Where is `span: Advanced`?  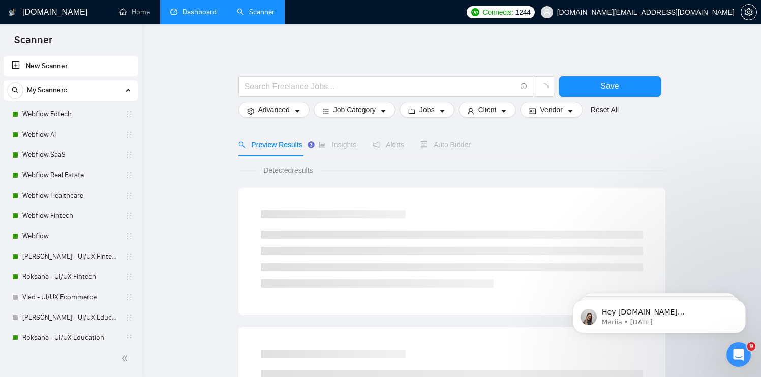 span: Advanced is located at coordinates (274, 110).